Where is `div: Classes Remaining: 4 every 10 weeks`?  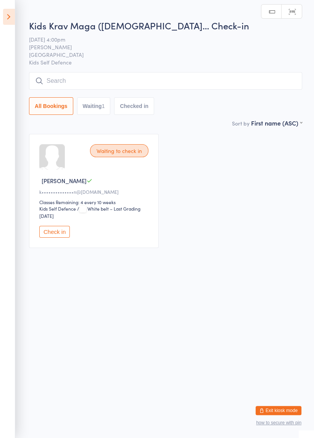
div: Classes Remaining: 4 every 10 weeks is located at coordinates (95, 202).